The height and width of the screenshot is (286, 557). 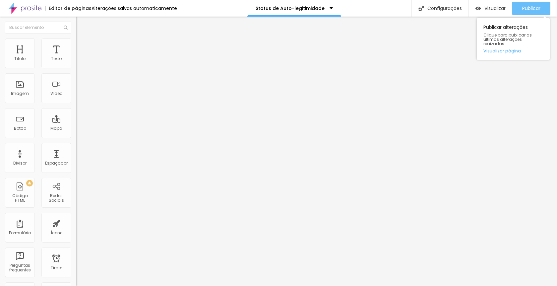 I want to click on div: Timer, so click(x=56, y=267).